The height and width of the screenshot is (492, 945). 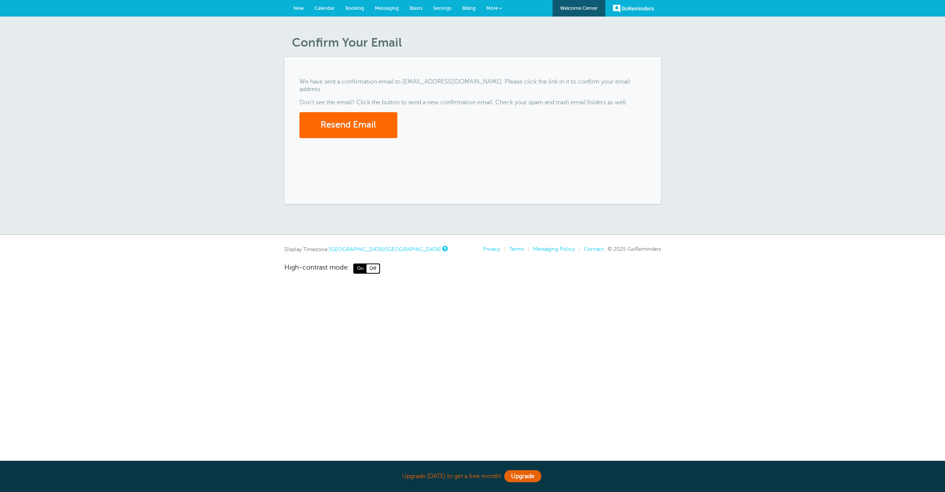 I want to click on a: High-contrast mode: On Off, so click(x=473, y=268).